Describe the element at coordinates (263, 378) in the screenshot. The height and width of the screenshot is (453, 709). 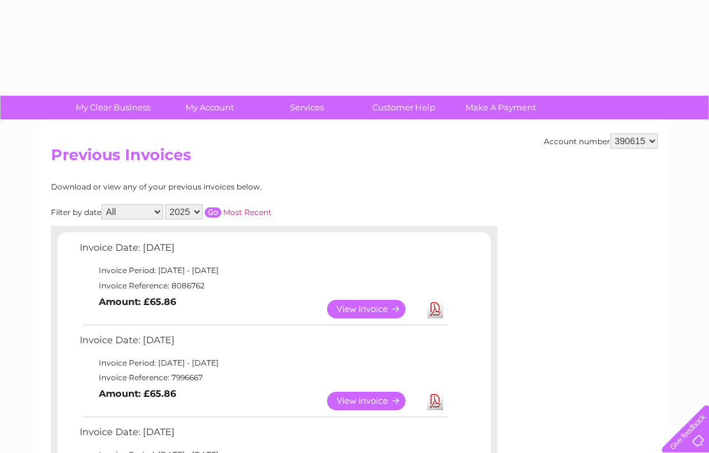
I see `td: Invoice Reference: 7996667` at that location.